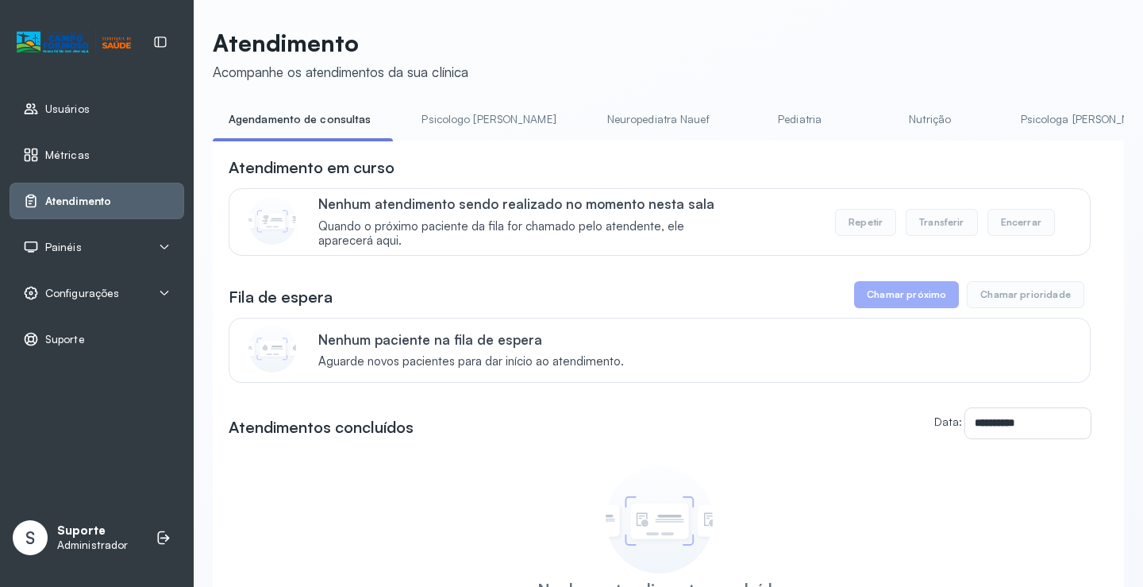 This screenshot has height=587, width=1143. I want to click on span: Métricas, so click(67, 155).